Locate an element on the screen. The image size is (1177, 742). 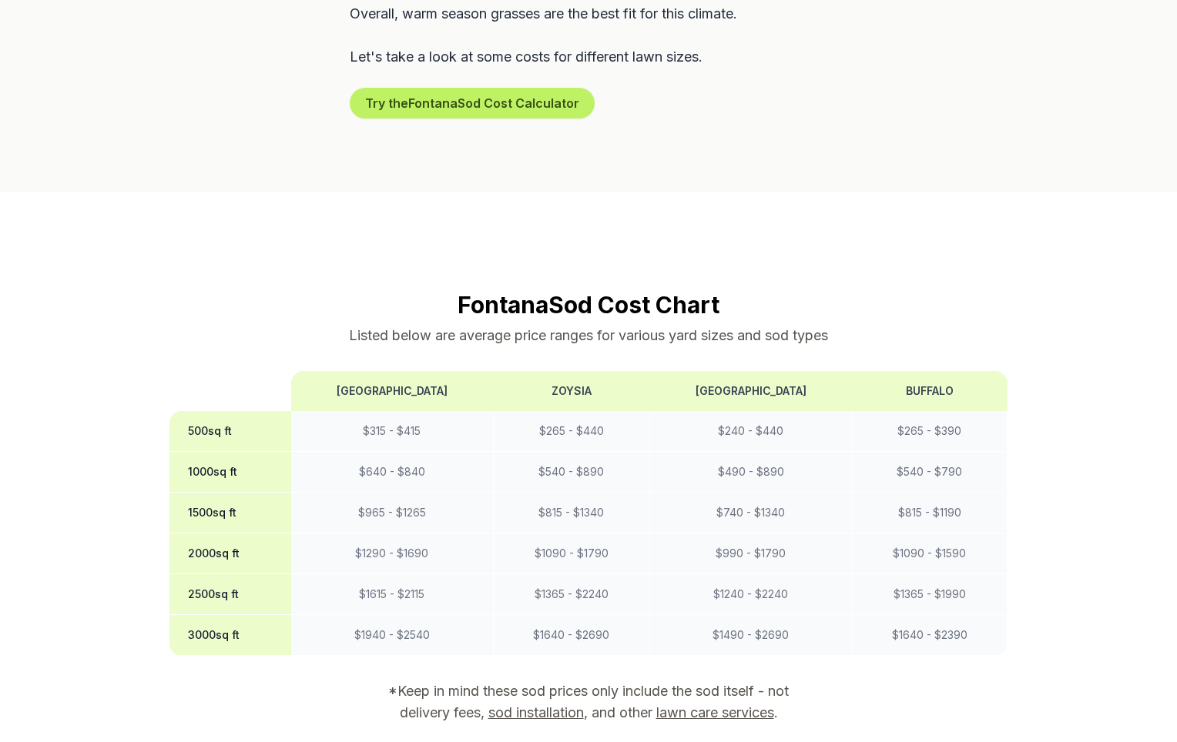
td: $ 1090 - $ 1590 is located at coordinates (929, 554).